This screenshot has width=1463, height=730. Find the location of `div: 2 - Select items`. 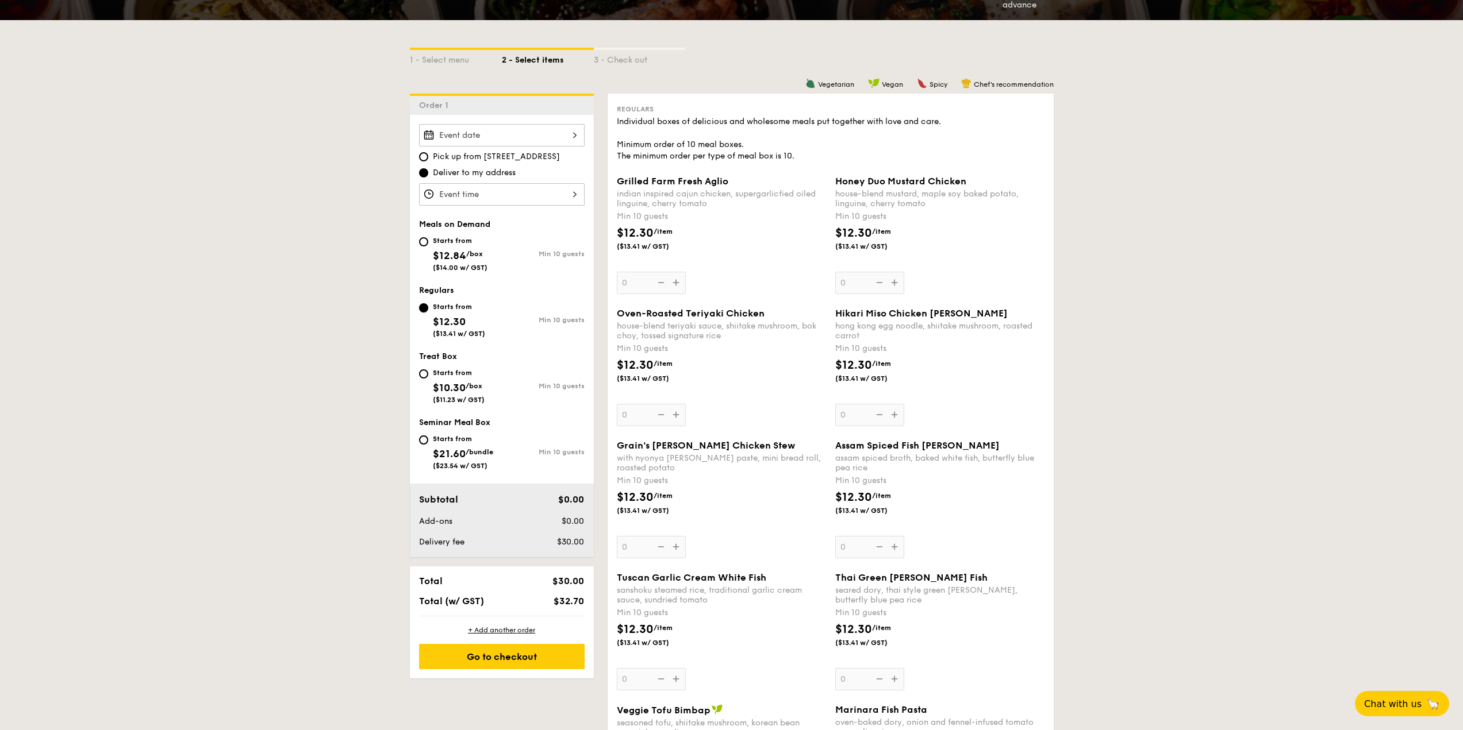

div: 2 - Select items is located at coordinates (548, 58).